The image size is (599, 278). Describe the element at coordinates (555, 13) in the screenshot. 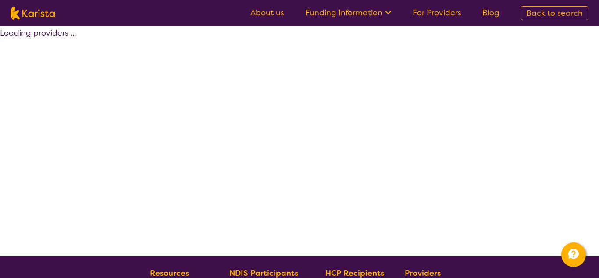

I see `a: Back to search` at that location.